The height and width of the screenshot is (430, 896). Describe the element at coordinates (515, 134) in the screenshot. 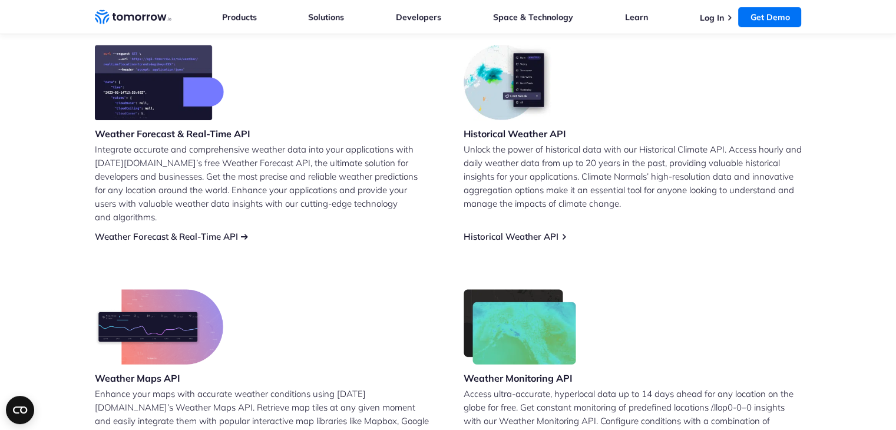

I see `h3: Historical Weather API` at that location.